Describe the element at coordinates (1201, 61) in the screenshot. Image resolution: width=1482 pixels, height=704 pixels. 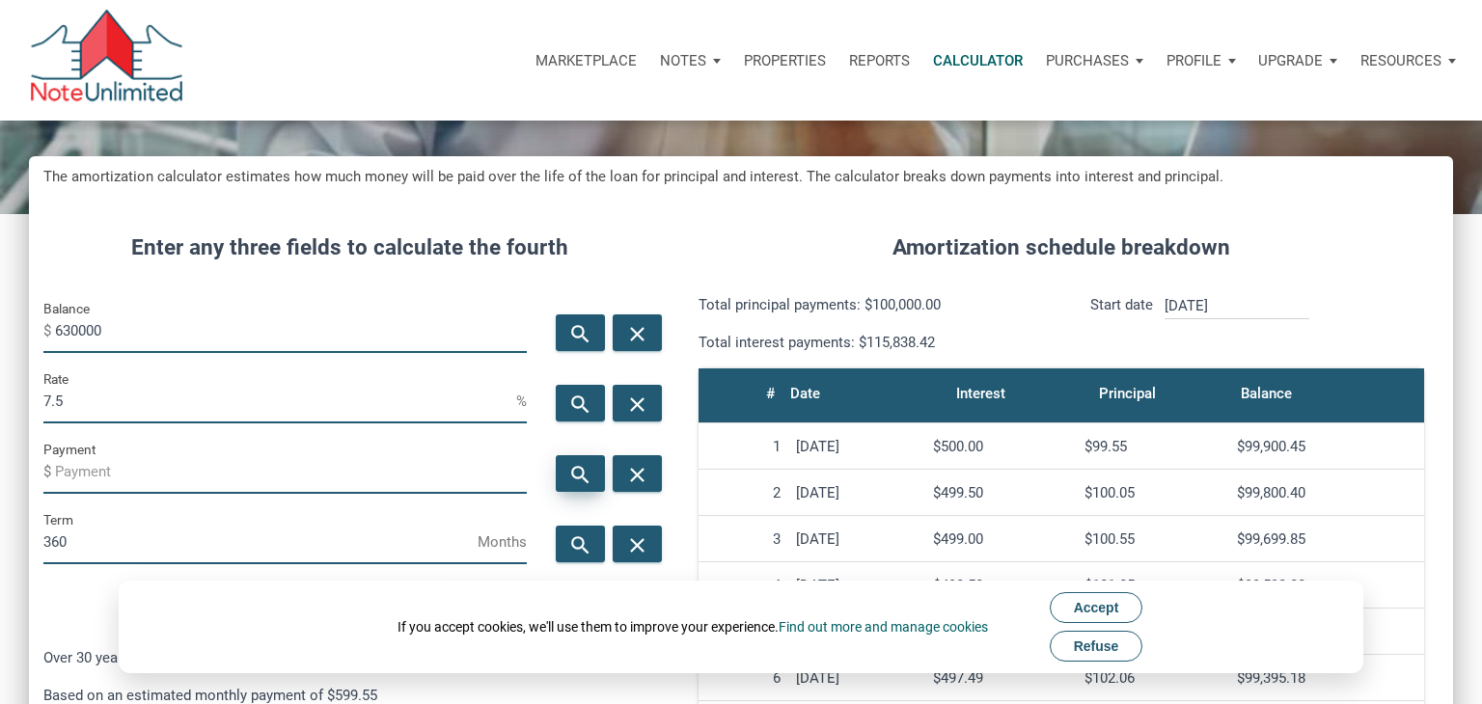
I see `a: Profile` at that location.